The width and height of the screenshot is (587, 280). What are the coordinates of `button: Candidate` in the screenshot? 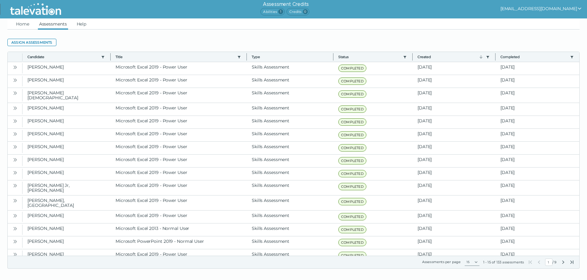 It's located at (63, 57).